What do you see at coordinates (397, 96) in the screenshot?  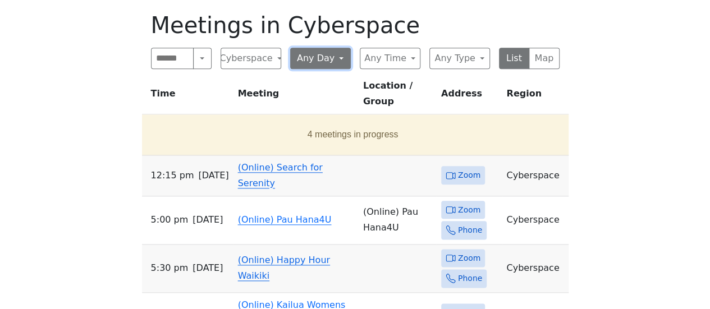 I see `th: Location / Group` at bounding box center [397, 96].